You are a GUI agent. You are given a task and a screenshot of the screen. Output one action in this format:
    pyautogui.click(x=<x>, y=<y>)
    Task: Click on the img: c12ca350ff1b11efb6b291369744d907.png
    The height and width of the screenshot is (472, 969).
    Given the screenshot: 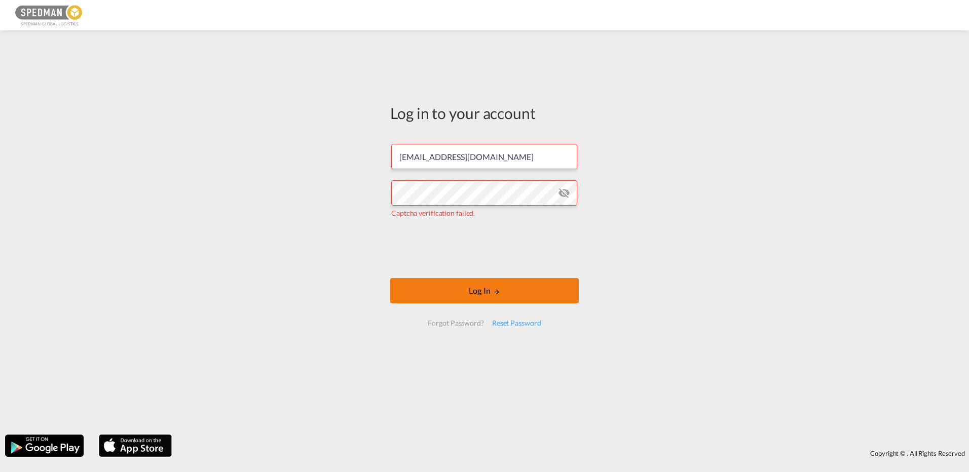 What is the action you would take?
    pyautogui.click(x=49, y=15)
    